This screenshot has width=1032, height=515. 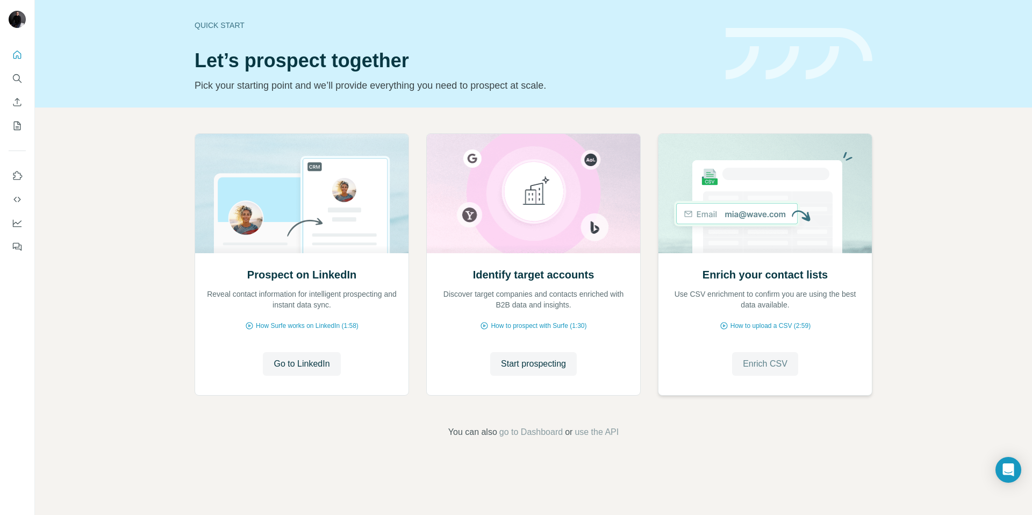 I want to click on h2: Enrich your contact lists, so click(x=765, y=275).